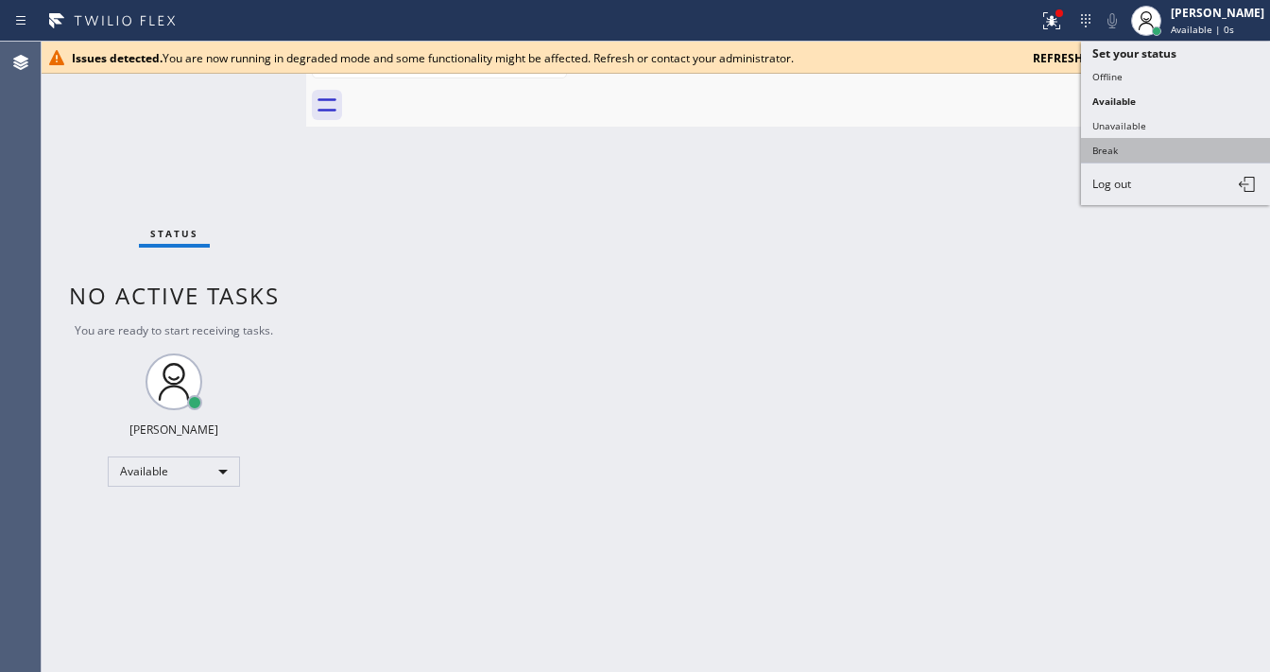 The width and height of the screenshot is (1270, 672). What do you see at coordinates (174, 472) in the screenshot?
I see `div: Available` at bounding box center [174, 472].